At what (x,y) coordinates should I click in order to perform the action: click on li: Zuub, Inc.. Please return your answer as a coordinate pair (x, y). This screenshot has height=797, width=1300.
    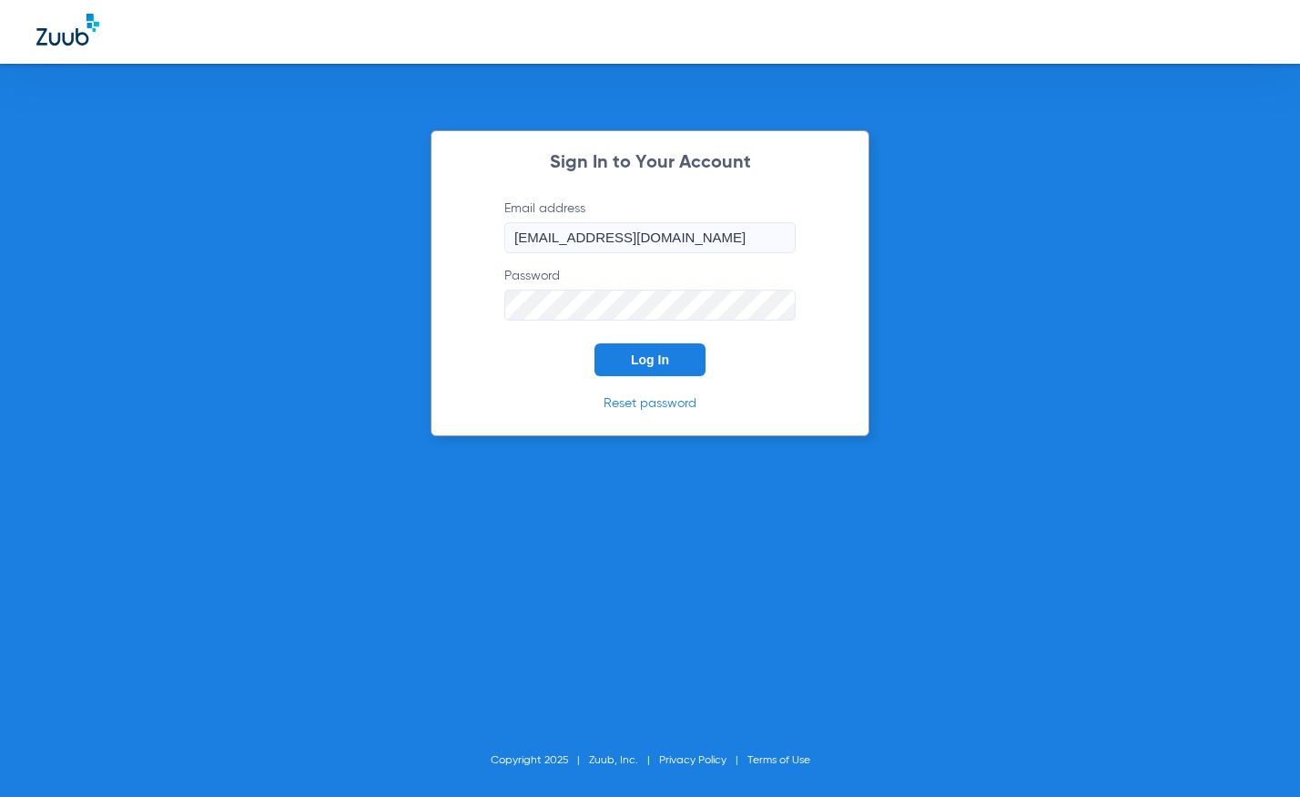
    Looking at the image, I should click on (624, 760).